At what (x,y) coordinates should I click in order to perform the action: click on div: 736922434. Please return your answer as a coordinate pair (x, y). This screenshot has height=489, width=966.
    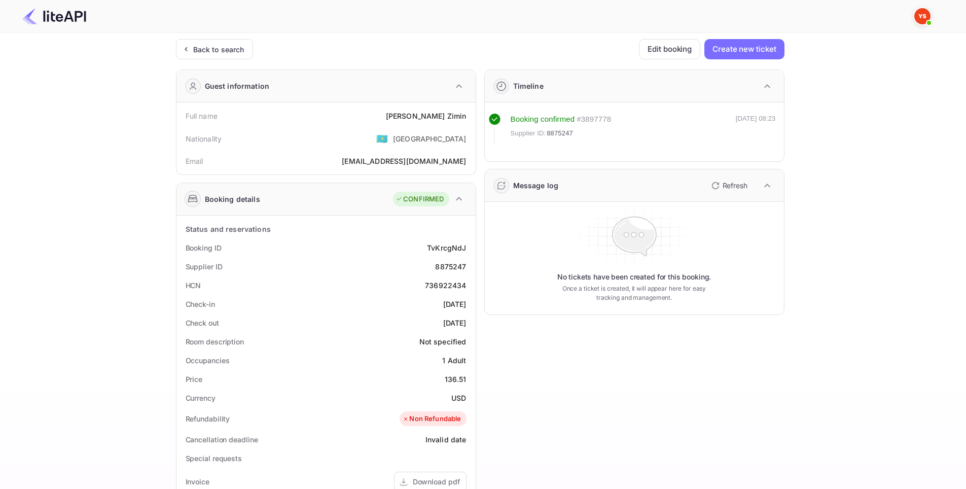
    Looking at the image, I should click on (445, 285).